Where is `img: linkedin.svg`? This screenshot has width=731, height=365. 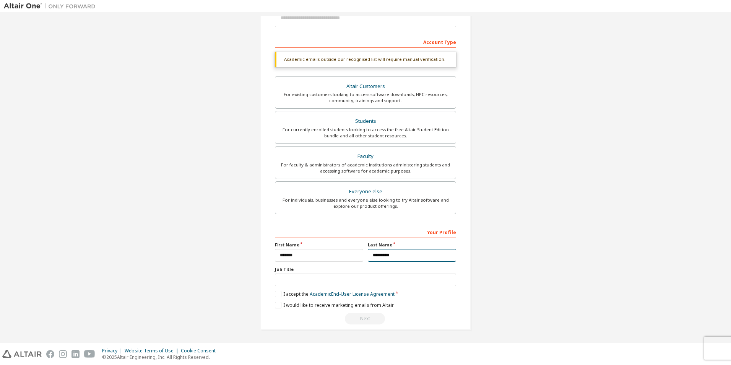 img: linkedin.svg is located at coordinates (75, 354).